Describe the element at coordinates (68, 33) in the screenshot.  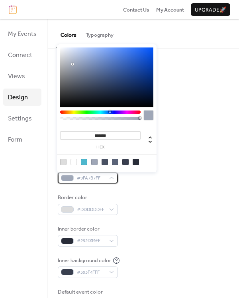
I see `button: Colors` at that location.